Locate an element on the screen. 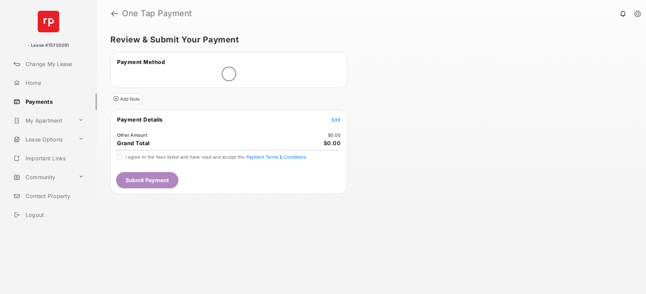 This screenshot has height=294, width=646. strong: One Tap Payment is located at coordinates (157, 13).